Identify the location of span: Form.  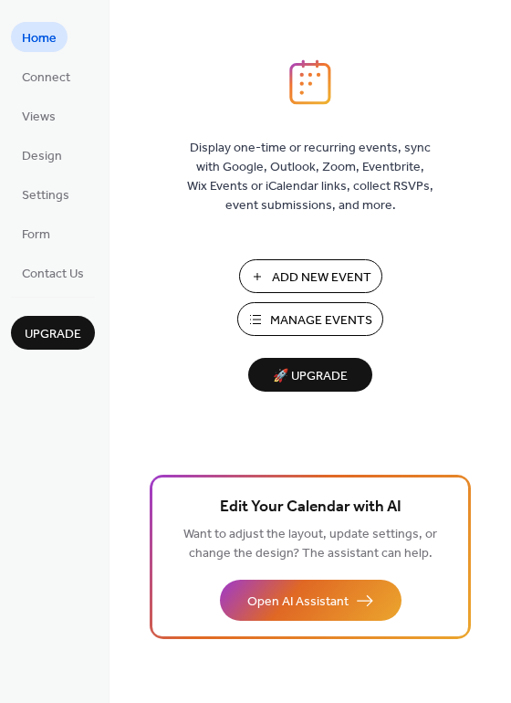
(36, 235).